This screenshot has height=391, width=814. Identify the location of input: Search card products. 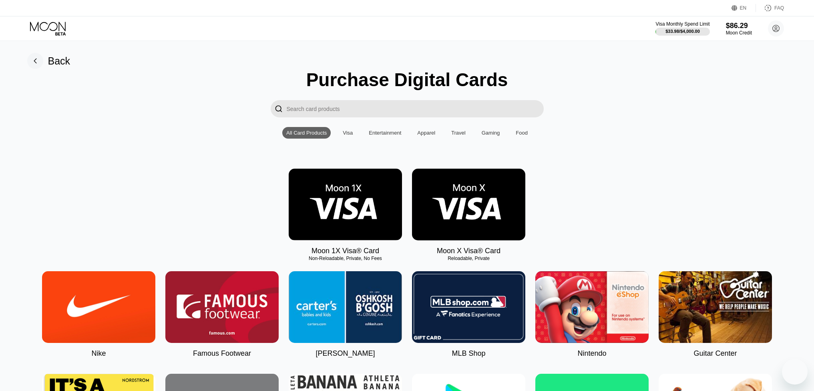
(415, 109).